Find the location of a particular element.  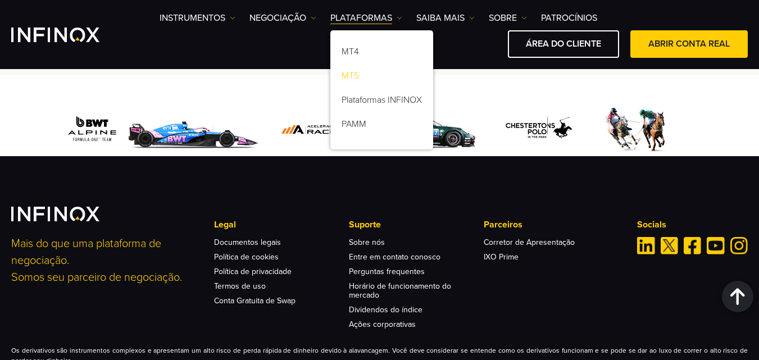

a: Facebook is located at coordinates (693, 246).